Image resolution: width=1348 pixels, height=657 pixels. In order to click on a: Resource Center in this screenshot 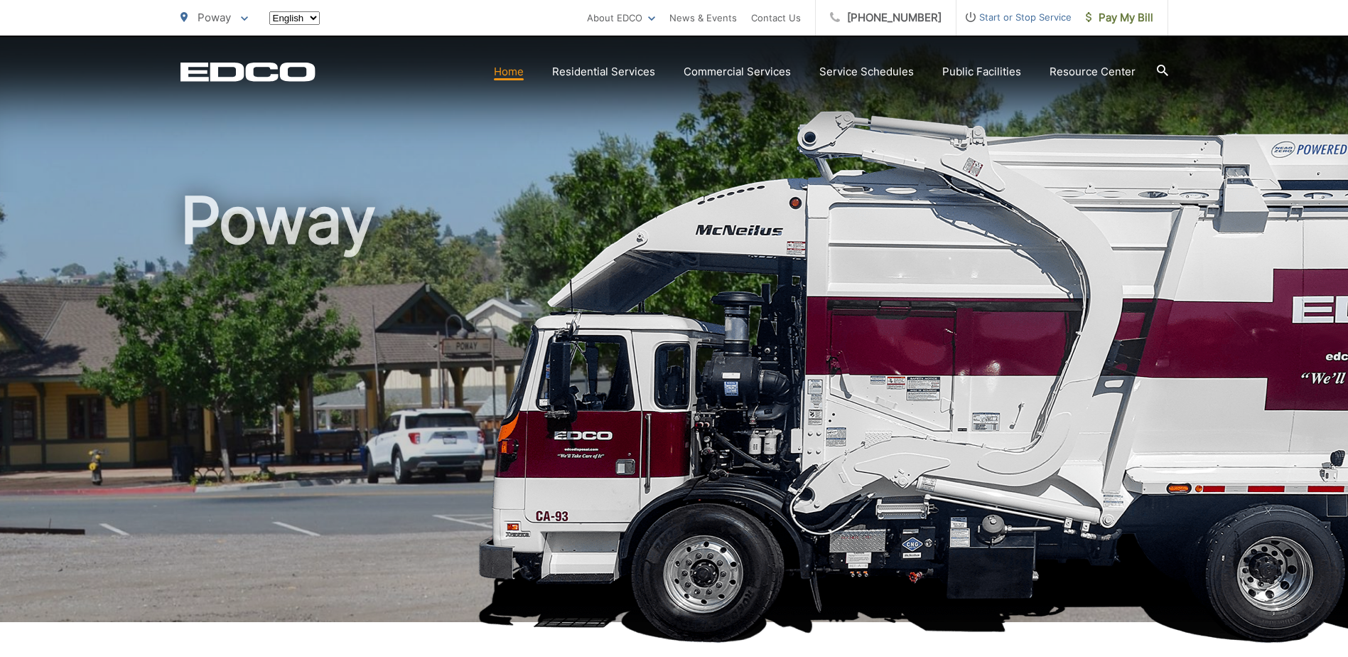, I will do `click(1092, 72)`.